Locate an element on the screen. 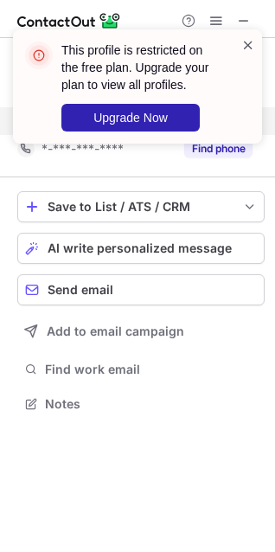 This screenshot has height=552, width=275. div: Save to List / ATS / CRM is located at coordinates (141, 207).